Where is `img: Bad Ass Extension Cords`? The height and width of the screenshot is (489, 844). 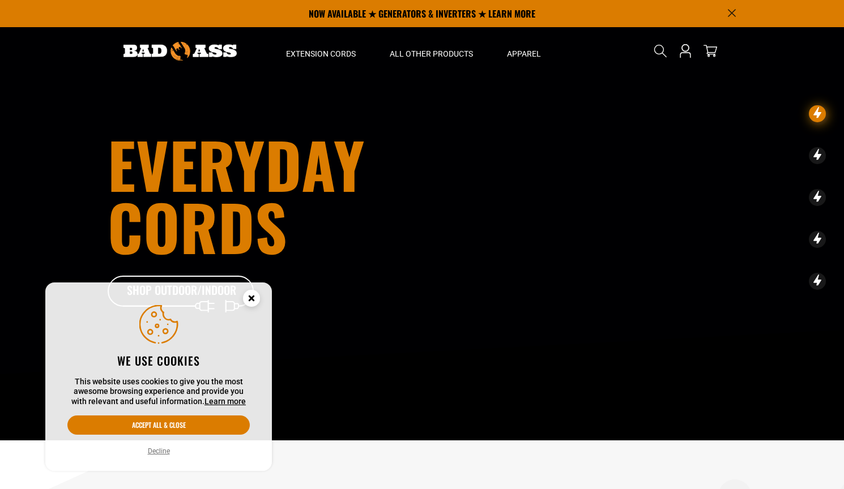
img: Bad Ass Extension Cords is located at coordinates (180, 51).